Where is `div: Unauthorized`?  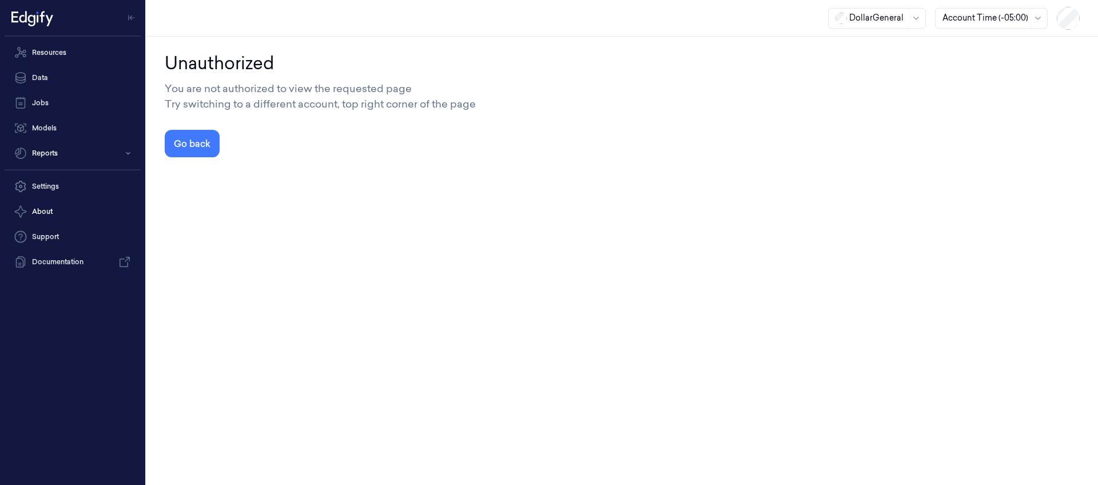
div: Unauthorized is located at coordinates (622, 63).